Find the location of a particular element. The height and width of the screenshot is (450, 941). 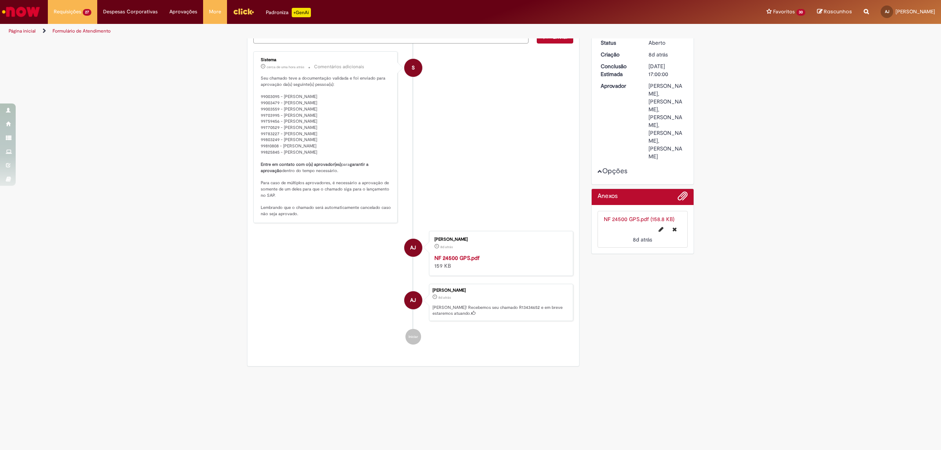

p: Seu chamado teve a documentação validada e foi enviado para aprovação da(s) seguinte(s) pessoa(s)... is located at coordinates (326, 146).